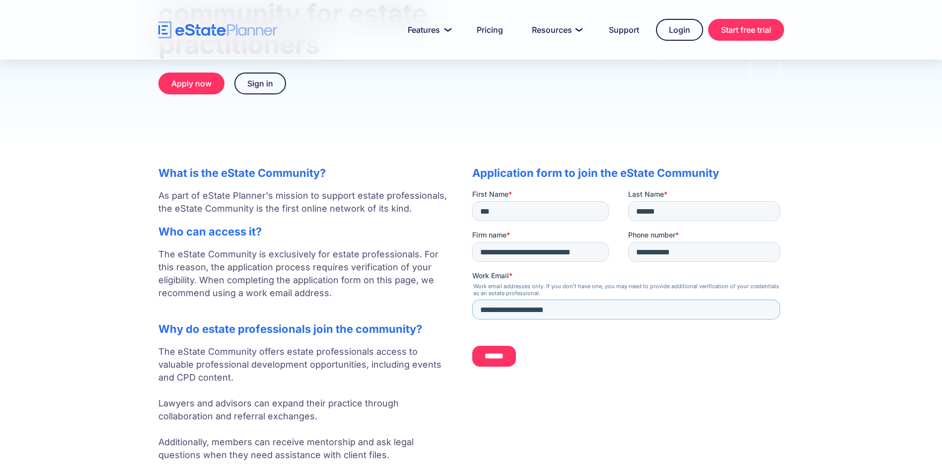 The height and width of the screenshot is (474, 942). I want to click on p: The eState Community is exclusively for estate professionals. For this reason, the application pr..., so click(305, 280).